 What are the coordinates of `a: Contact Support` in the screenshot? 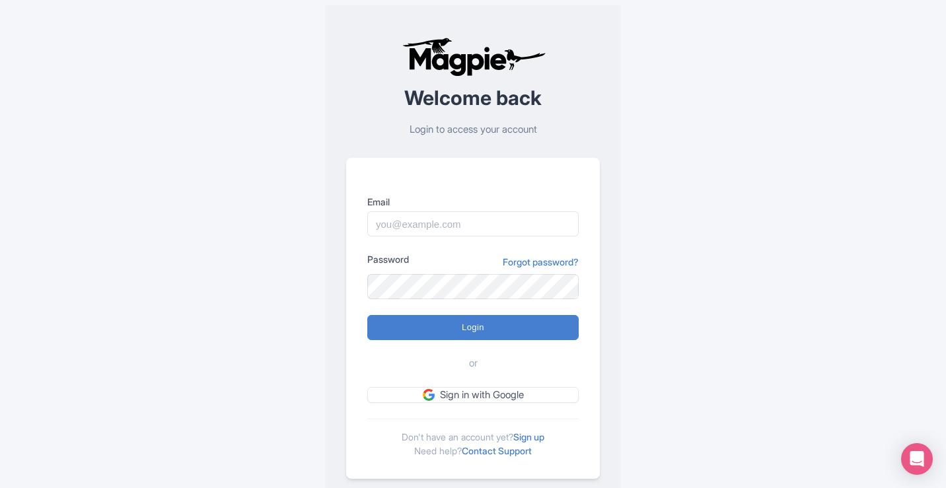 It's located at (497, 450).